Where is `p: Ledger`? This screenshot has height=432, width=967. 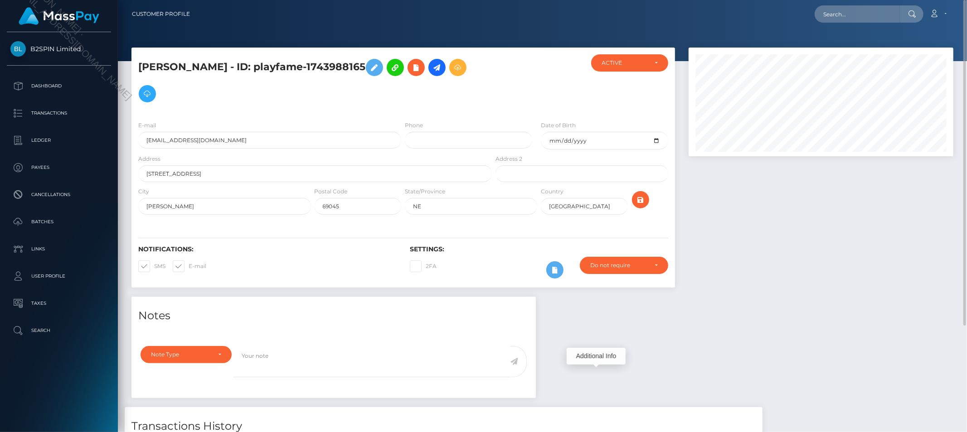
p: Ledger is located at coordinates (59, 140).